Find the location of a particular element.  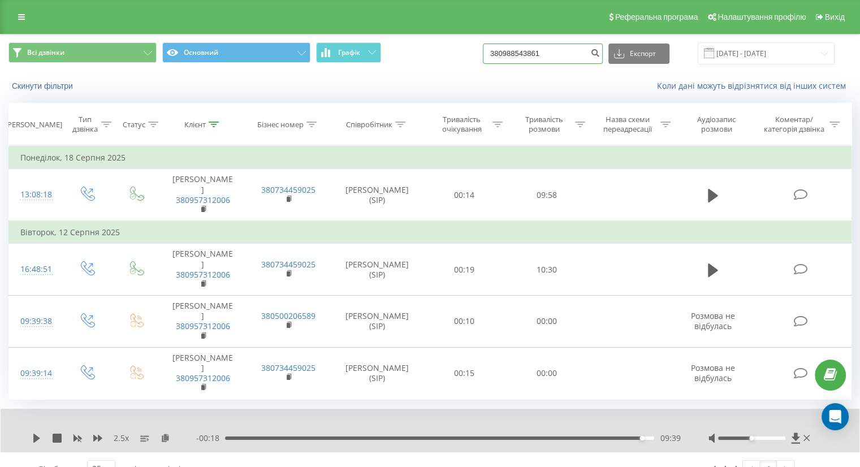

span: Всі дзвінки is located at coordinates (46, 53).